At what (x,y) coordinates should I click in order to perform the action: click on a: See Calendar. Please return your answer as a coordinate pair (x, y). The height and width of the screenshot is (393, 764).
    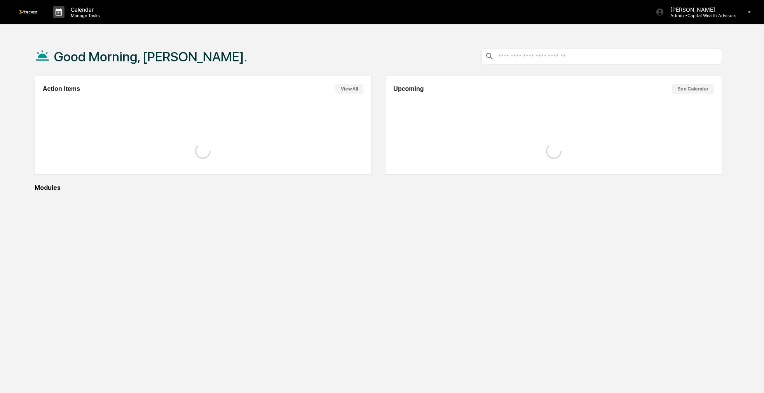
    Looking at the image, I should click on (693, 89).